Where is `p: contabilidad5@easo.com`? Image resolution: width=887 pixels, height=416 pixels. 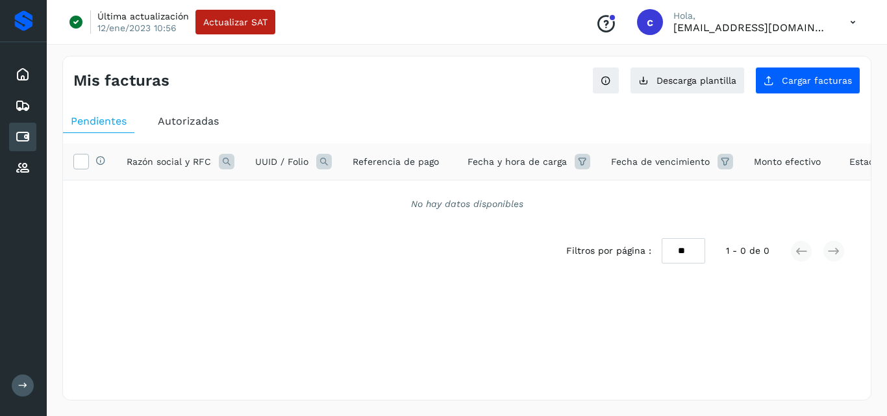
p: contabilidad5@easo.com is located at coordinates (751, 27).